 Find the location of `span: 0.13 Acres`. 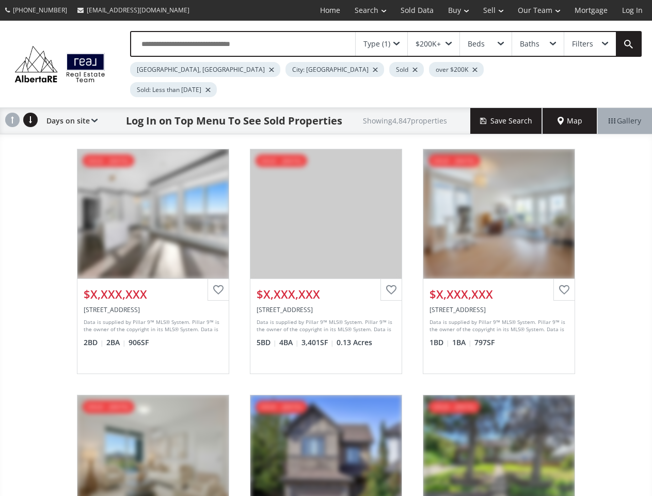

span: 0.13 Acres is located at coordinates (354, 342).